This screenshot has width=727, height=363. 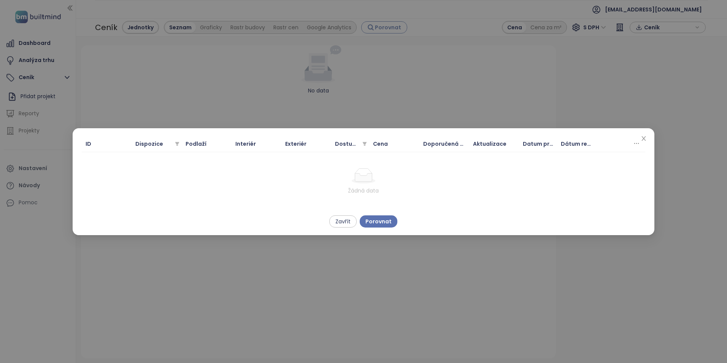 I want to click on span: Podlaží, so click(x=196, y=144).